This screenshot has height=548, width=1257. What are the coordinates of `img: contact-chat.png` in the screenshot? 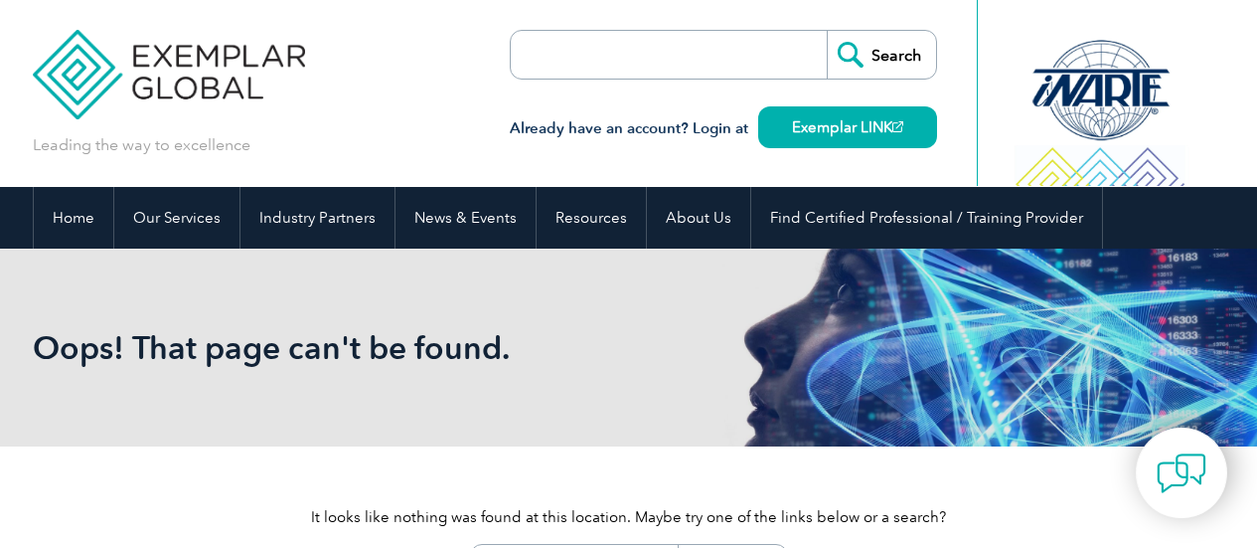 It's located at (1182, 473).